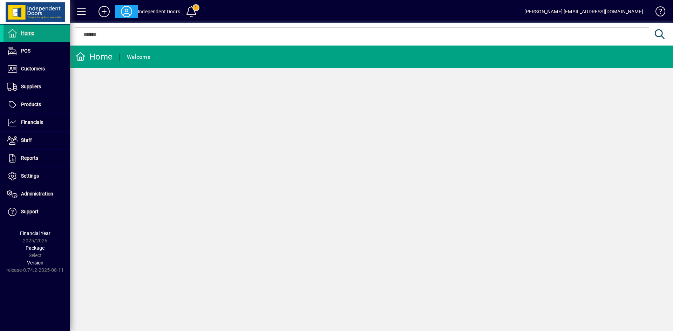 Image resolution: width=673 pixels, height=331 pixels. Describe the element at coordinates (94, 57) in the screenshot. I see `div: Home` at that location.